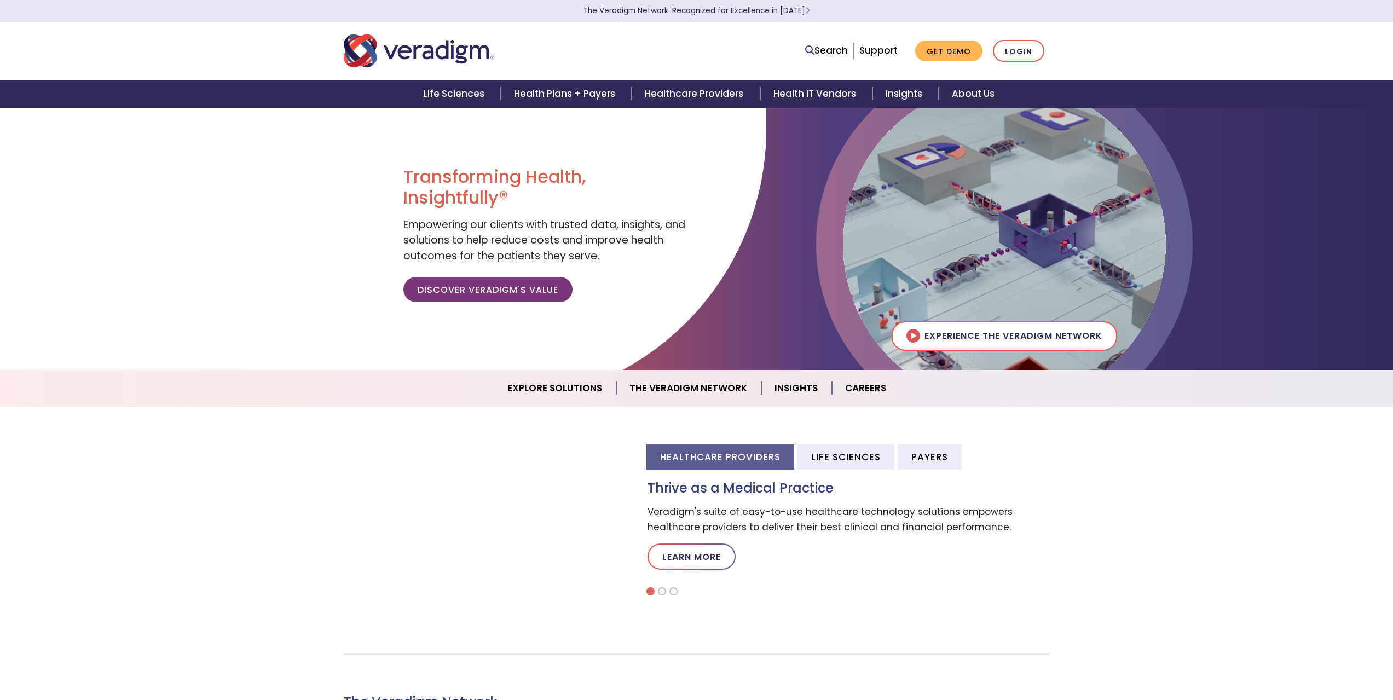  Describe the element at coordinates (689, 388) in the screenshot. I see `a: The Veradigm Network` at that location.